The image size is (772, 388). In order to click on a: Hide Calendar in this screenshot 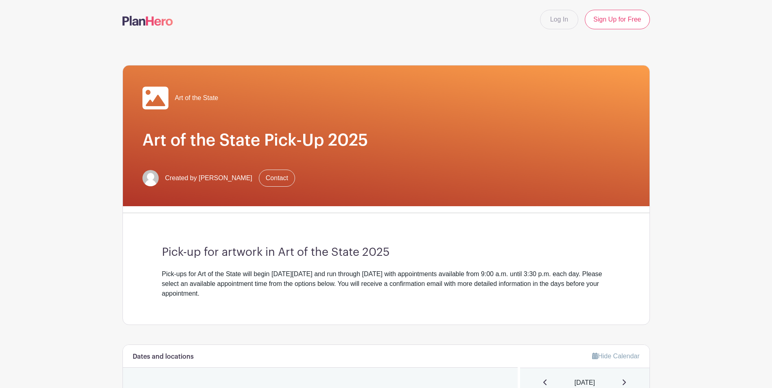, I will do `click(616, 356)`.